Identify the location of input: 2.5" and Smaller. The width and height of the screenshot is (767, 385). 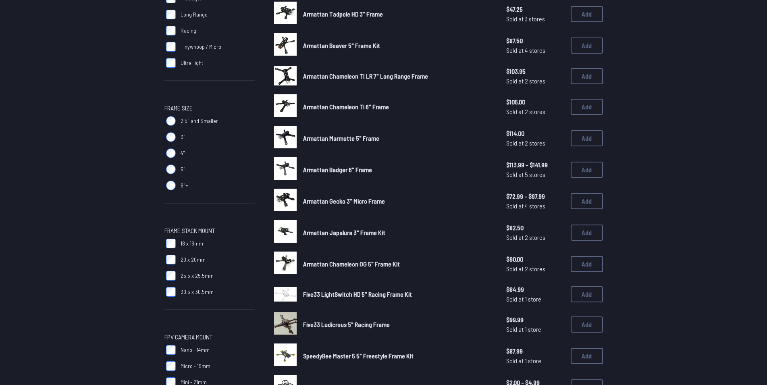
(171, 121).